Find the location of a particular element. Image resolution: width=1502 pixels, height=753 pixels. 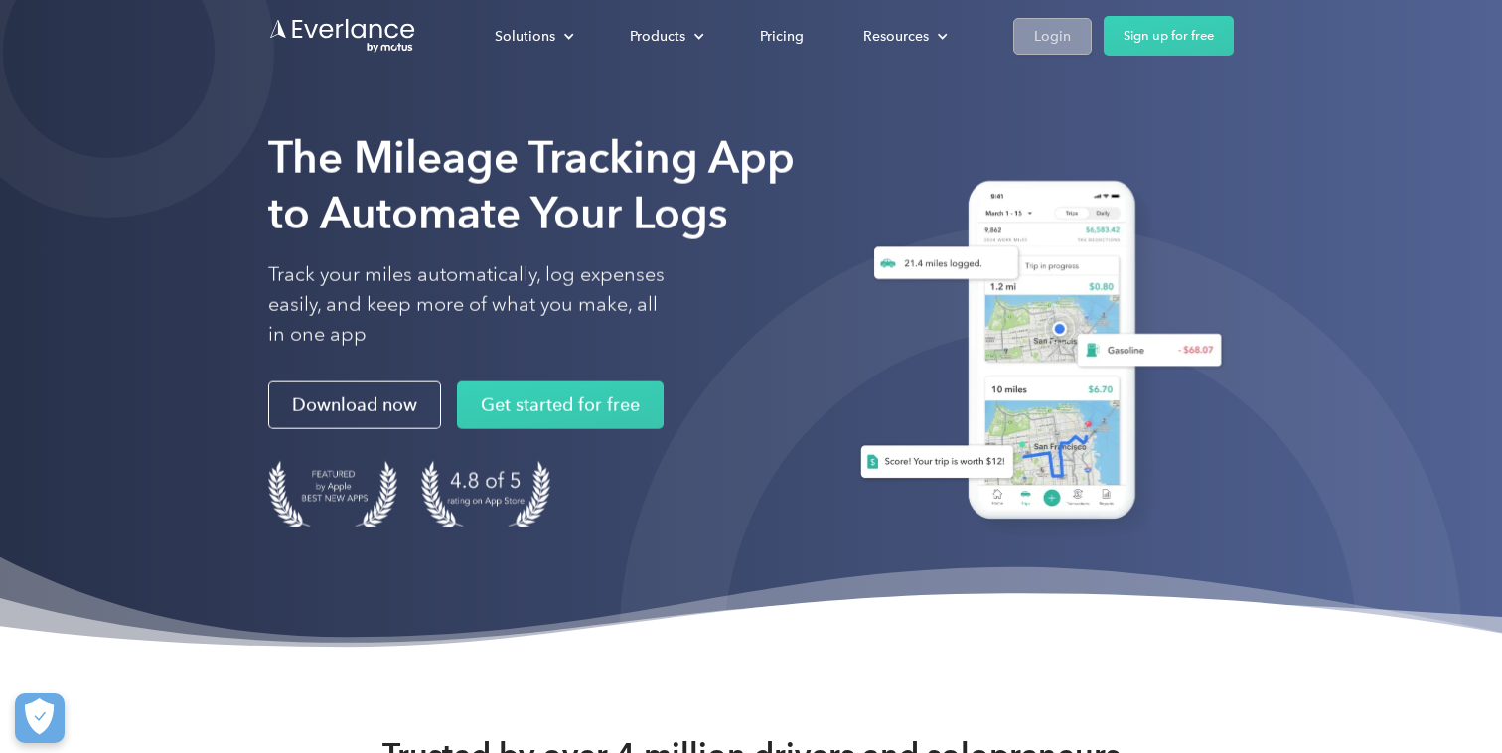

a: Go to homepage is located at coordinates (343, 36).